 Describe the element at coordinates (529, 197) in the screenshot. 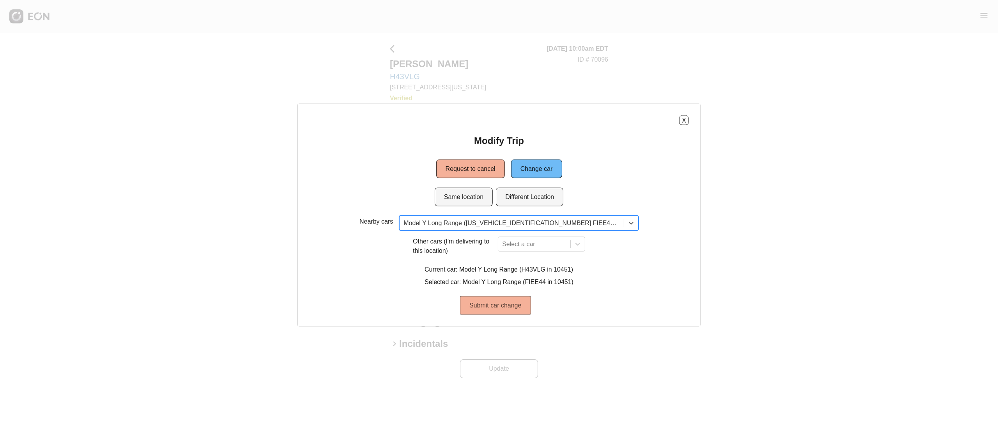

I see `button: Different Location` at that location.